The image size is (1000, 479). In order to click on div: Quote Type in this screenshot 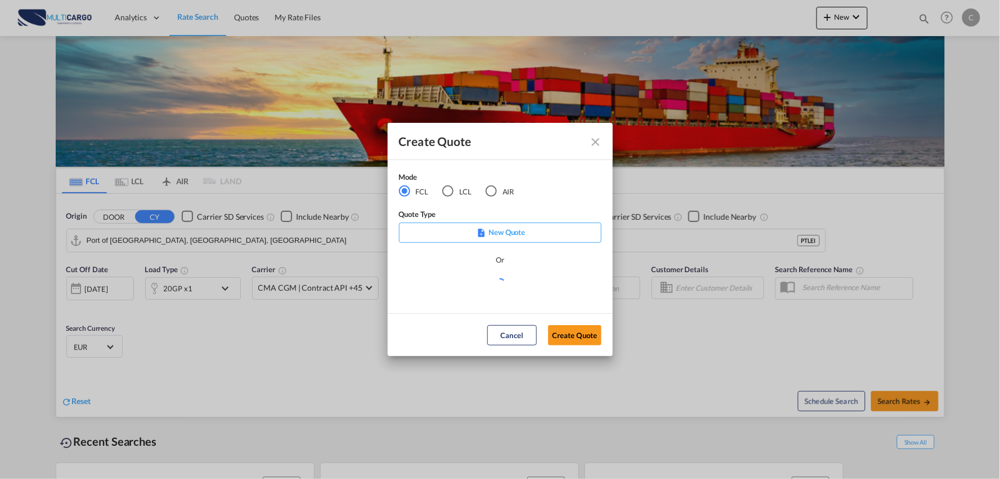, I will do `click(501, 215)`.